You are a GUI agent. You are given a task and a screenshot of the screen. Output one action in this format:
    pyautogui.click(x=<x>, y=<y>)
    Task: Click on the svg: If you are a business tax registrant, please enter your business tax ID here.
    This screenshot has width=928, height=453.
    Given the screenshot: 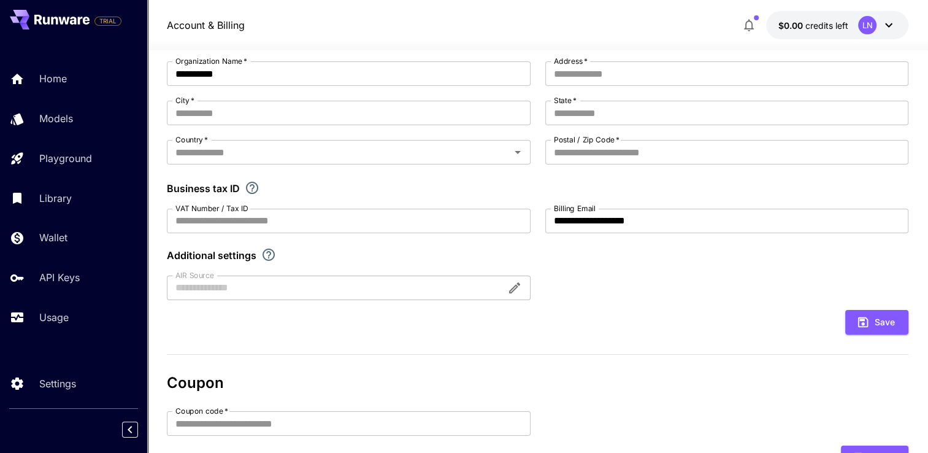 What is the action you would take?
    pyautogui.click(x=252, y=188)
    